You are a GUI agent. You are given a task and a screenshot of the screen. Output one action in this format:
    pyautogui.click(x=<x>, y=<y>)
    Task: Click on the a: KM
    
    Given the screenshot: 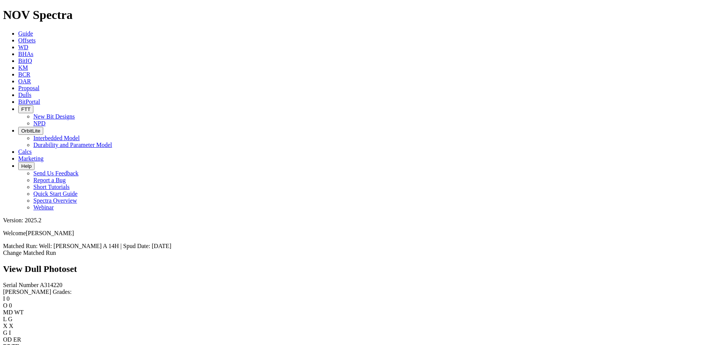 What is the action you would take?
    pyautogui.click(x=23, y=67)
    